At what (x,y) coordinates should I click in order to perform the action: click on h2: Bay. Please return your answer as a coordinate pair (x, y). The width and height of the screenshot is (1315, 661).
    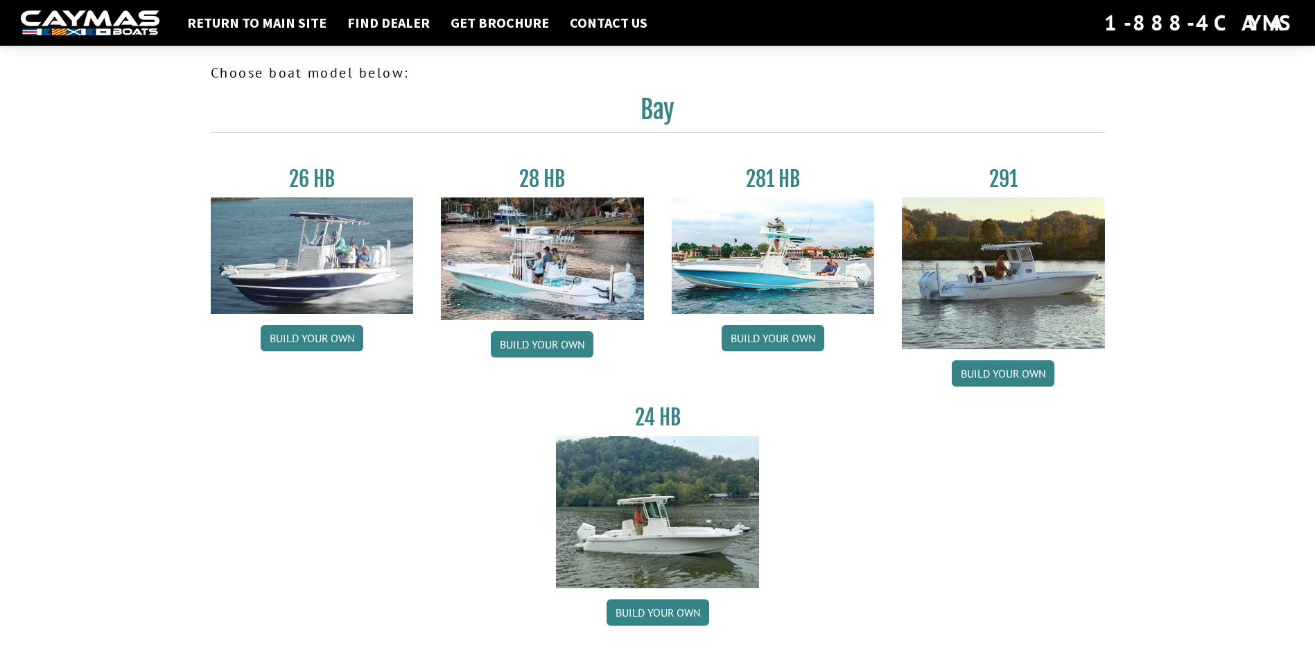
    Looking at the image, I should click on (658, 114).